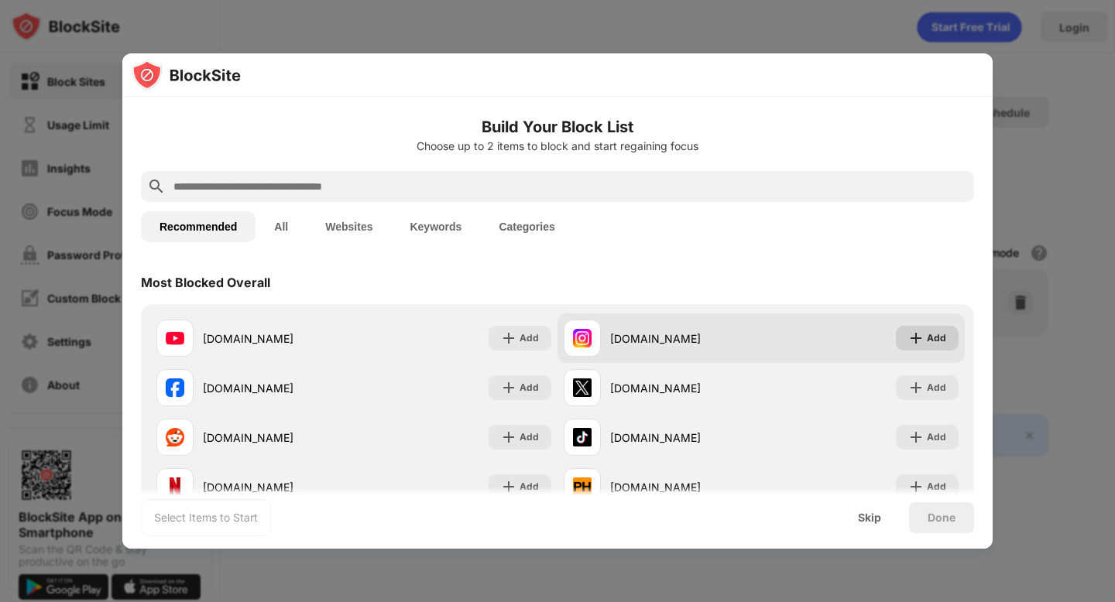 This screenshot has height=602, width=1115. Describe the element at coordinates (206, 518) in the screenshot. I see `div: Select Items to Start` at that location.